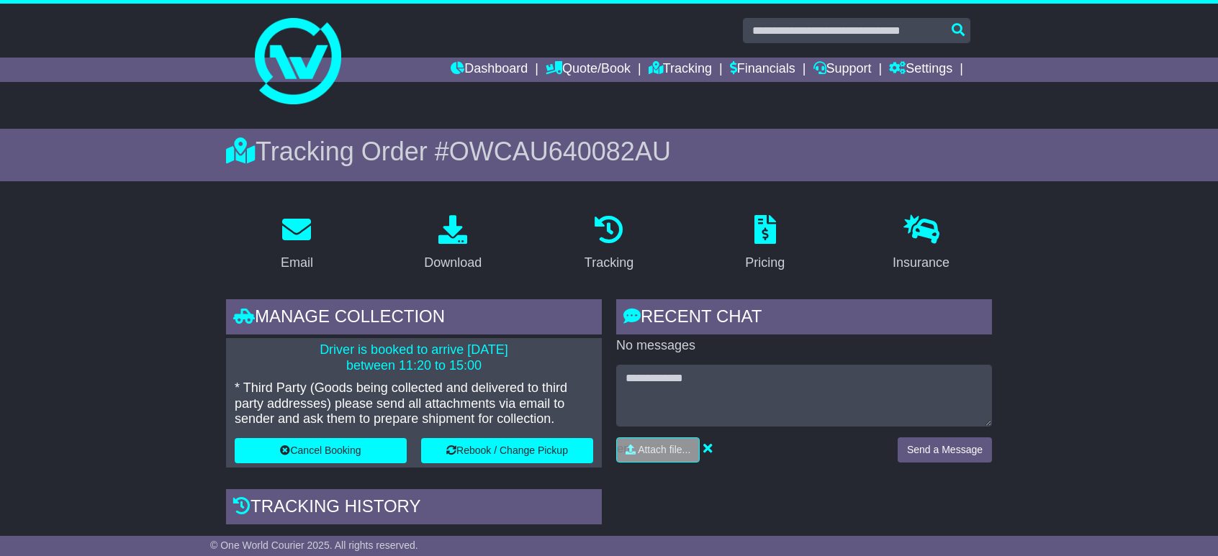 The height and width of the screenshot is (556, 1218). Describe the element at coordinates (842, 70) in the screenshot. I see `a: Support` at that location.